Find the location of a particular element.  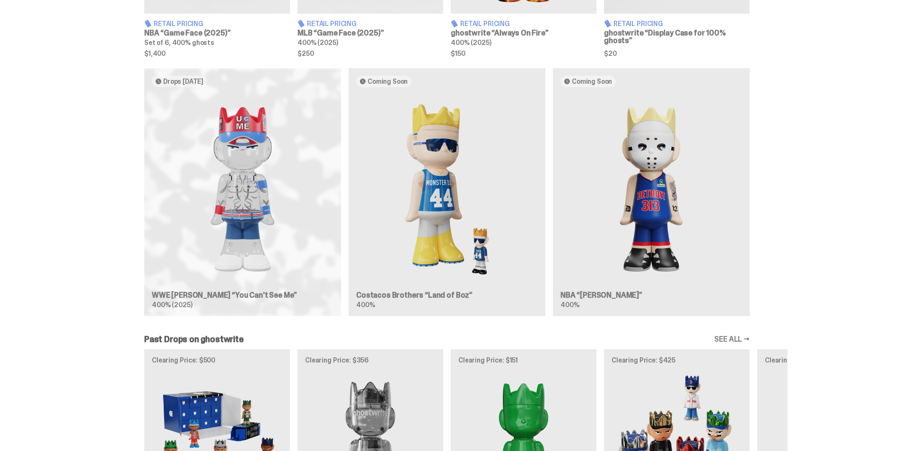

p: Clearing Price: $151 is located at coordinates (524, 360).